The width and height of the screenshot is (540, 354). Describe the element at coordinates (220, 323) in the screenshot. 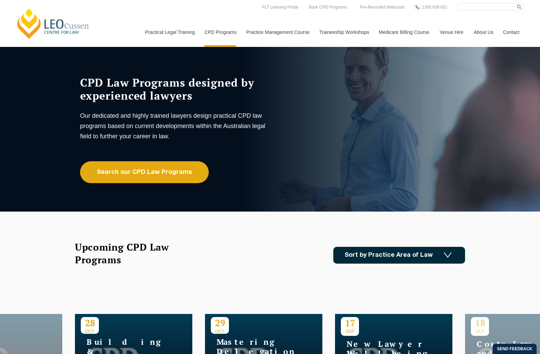

I see `p: 29` at that location.